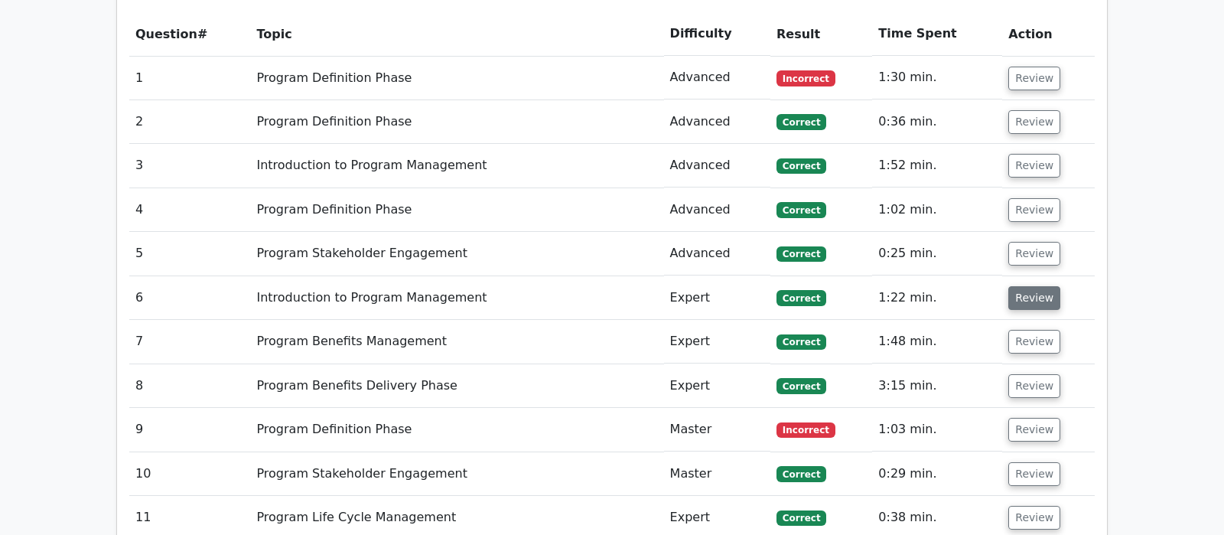  I want to click on td: 10, so click(190, 473).